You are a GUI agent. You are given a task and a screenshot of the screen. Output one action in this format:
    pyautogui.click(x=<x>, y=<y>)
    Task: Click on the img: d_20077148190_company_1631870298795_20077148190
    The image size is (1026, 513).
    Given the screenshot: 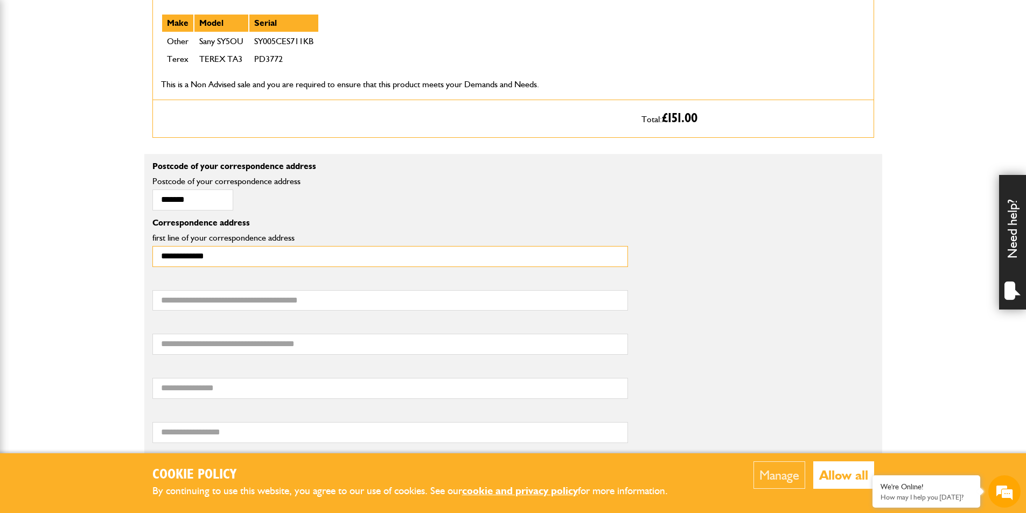 What is the action you would take?
    pyautogui.click(x=32, y=67)
    